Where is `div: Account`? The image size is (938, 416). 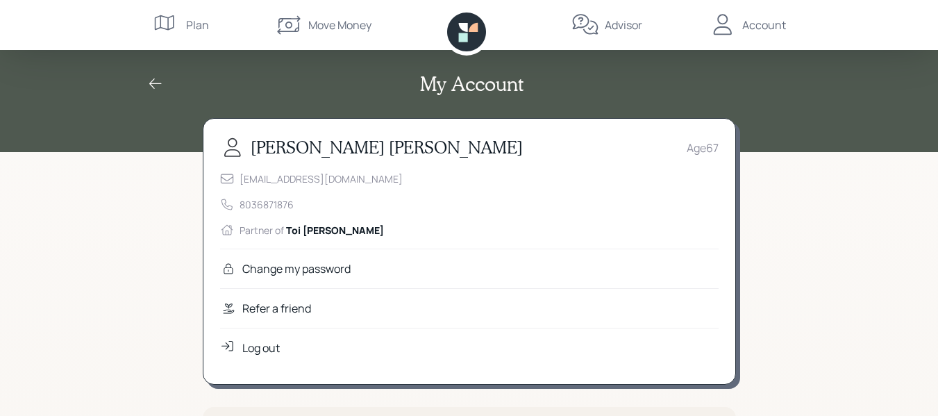
div: Account is located at coordinates (764, 25).